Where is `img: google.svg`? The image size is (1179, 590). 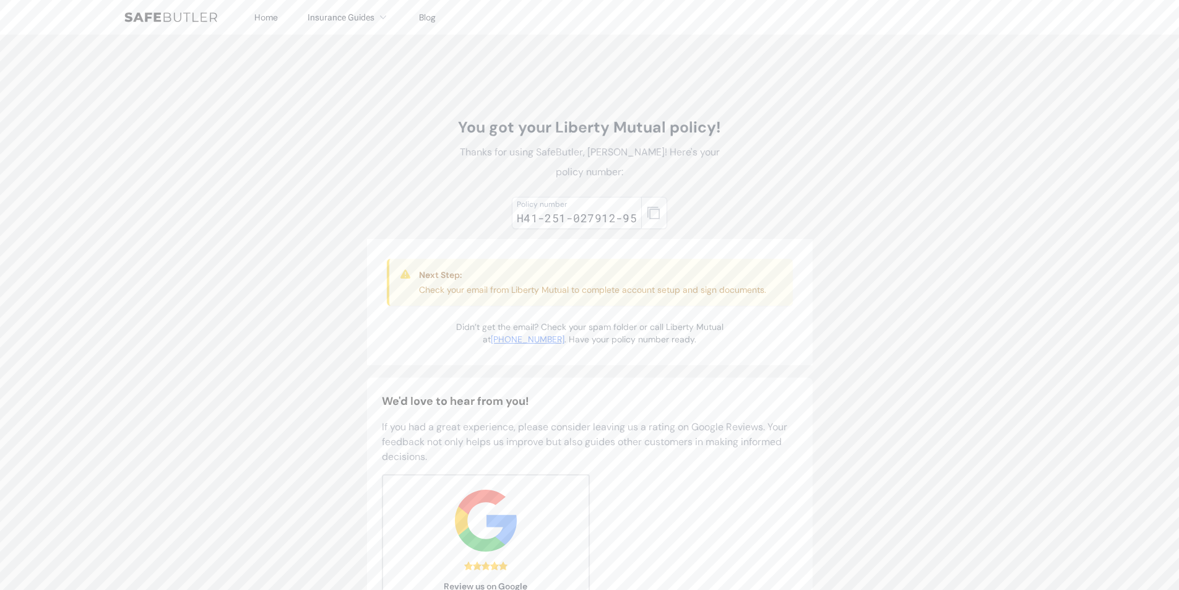
img: google.svg is located at coordinates (486, 521).